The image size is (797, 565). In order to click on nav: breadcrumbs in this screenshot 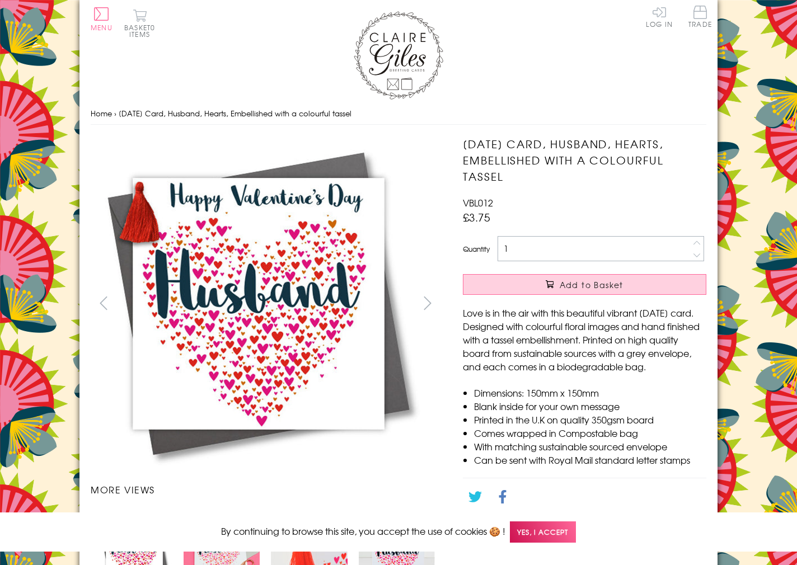, I will do `click(399, 114)`.